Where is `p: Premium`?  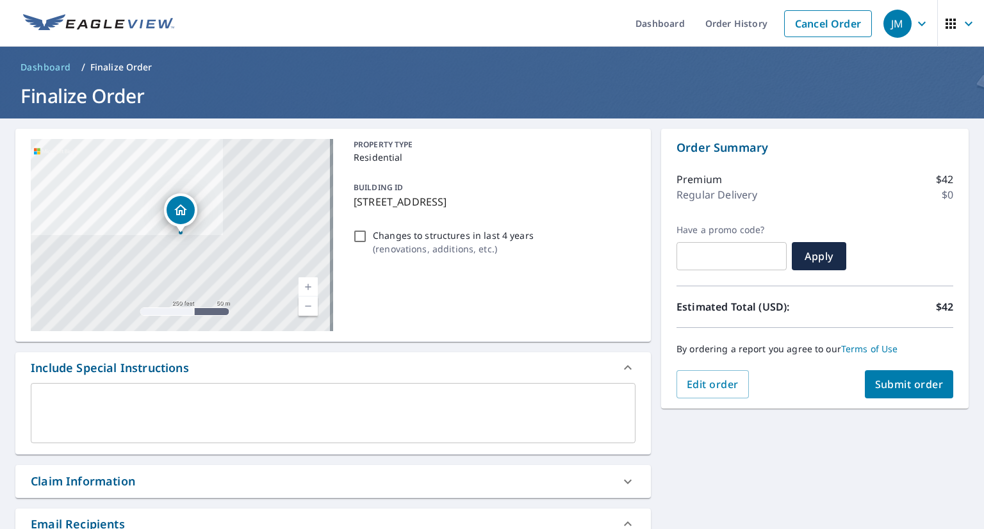
p: Premium is located at coordinates (699, 179).